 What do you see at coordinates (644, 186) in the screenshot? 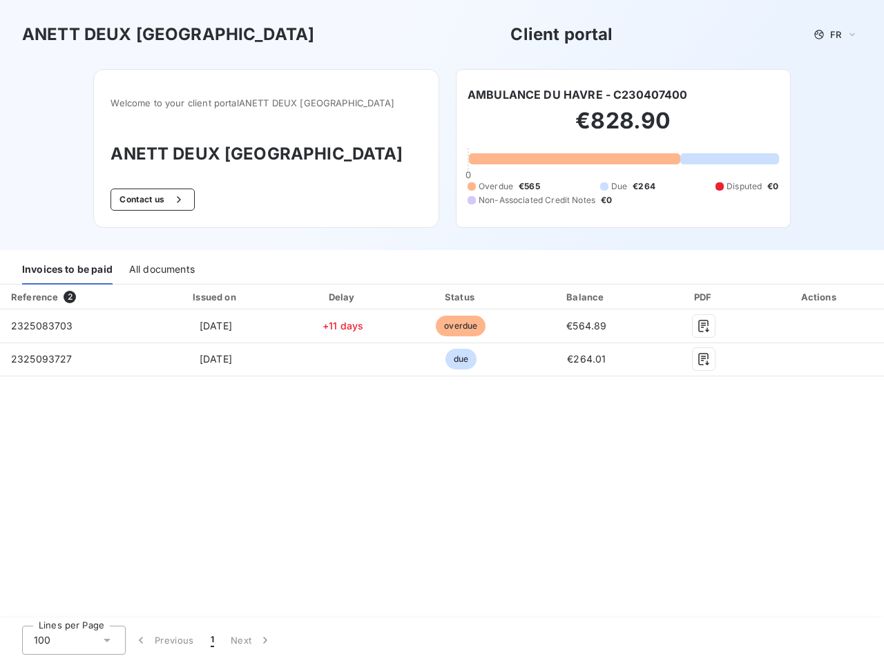
I see `span: €264` at bounding box center [644, 186].